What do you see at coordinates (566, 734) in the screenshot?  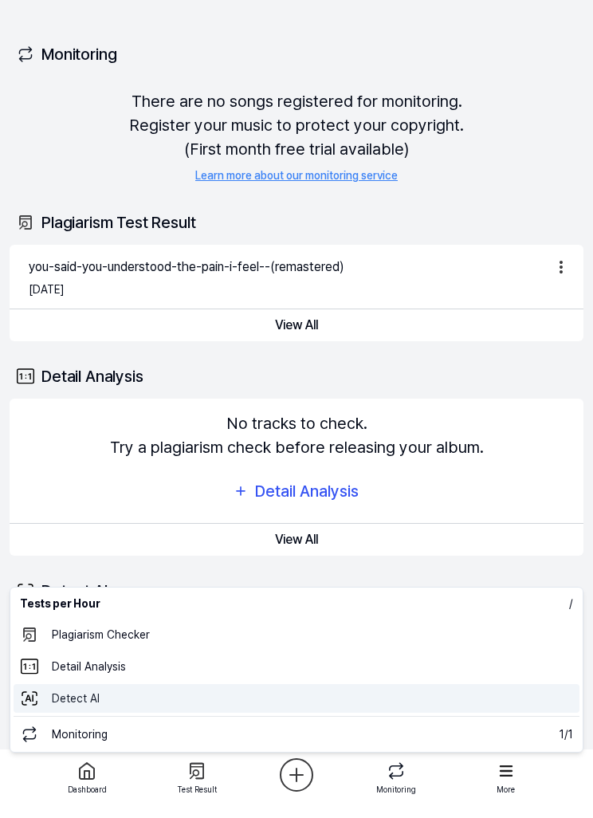 I see `div: 1 / 1` at bounding box center [566, 734].